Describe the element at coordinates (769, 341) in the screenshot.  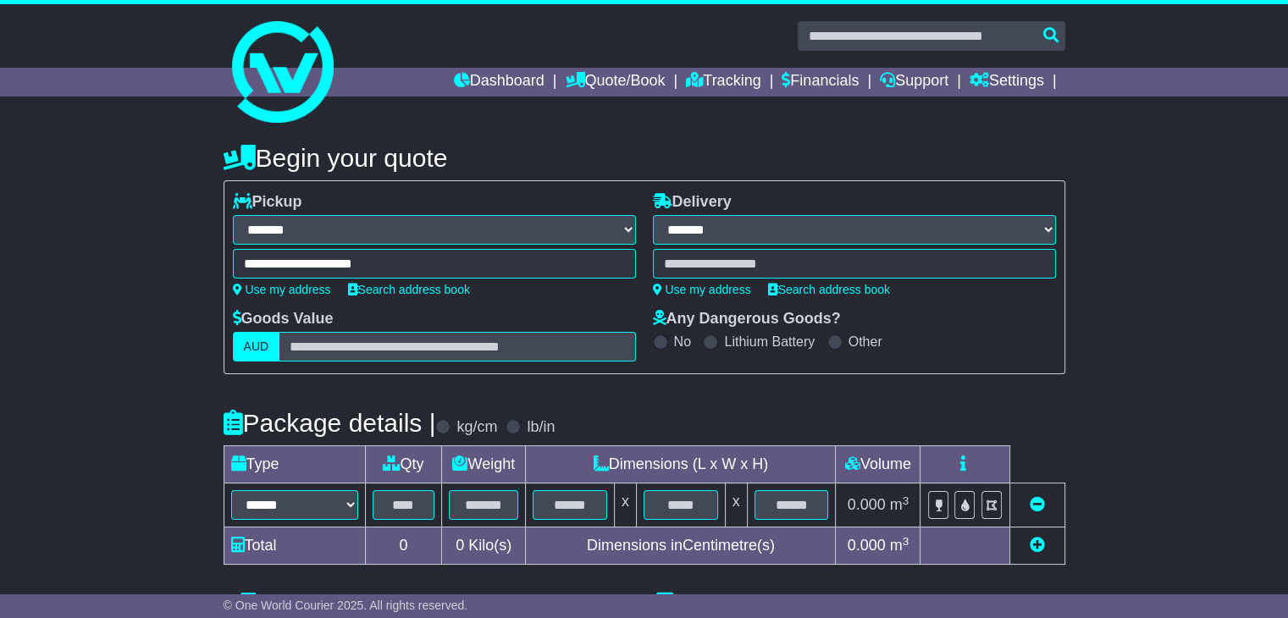
I see `label: Lithium Battery` at that location.